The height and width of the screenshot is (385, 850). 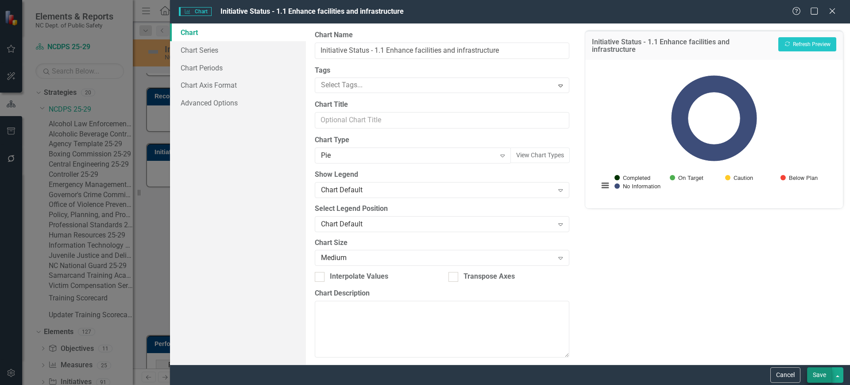 I want to click on button: Show Below Plan, so click(x=799, y=178).